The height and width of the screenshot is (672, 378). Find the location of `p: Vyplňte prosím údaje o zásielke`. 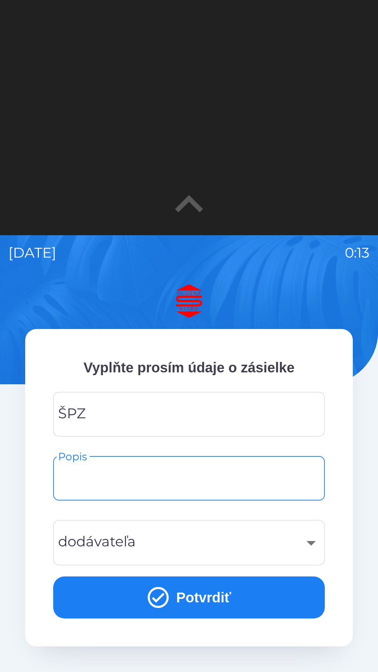

p: Vyplňte prosím údaje o zásielke is located at coordinates (189, 367).